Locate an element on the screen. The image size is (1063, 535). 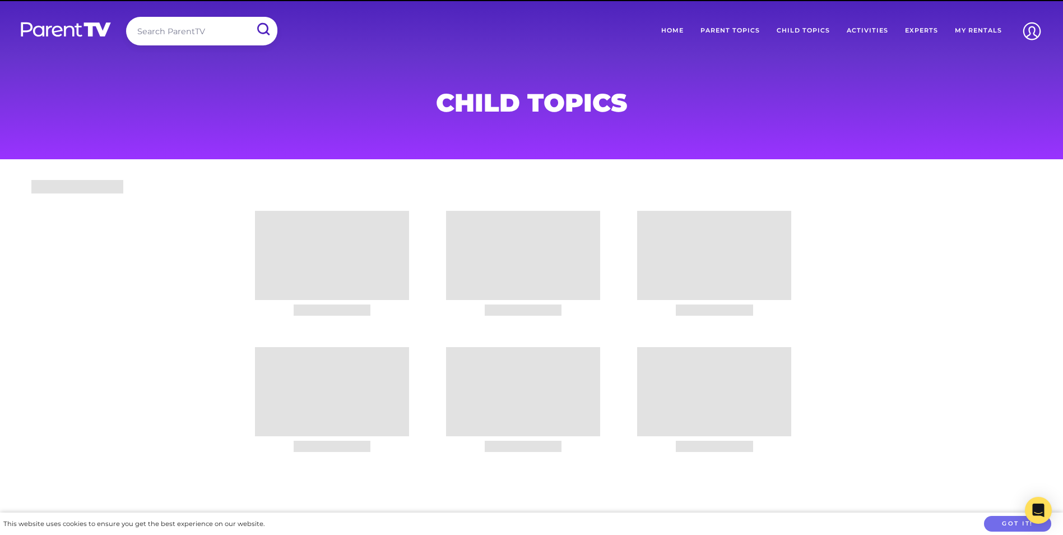
a: My Rentals is located at coordinates (978, 31).